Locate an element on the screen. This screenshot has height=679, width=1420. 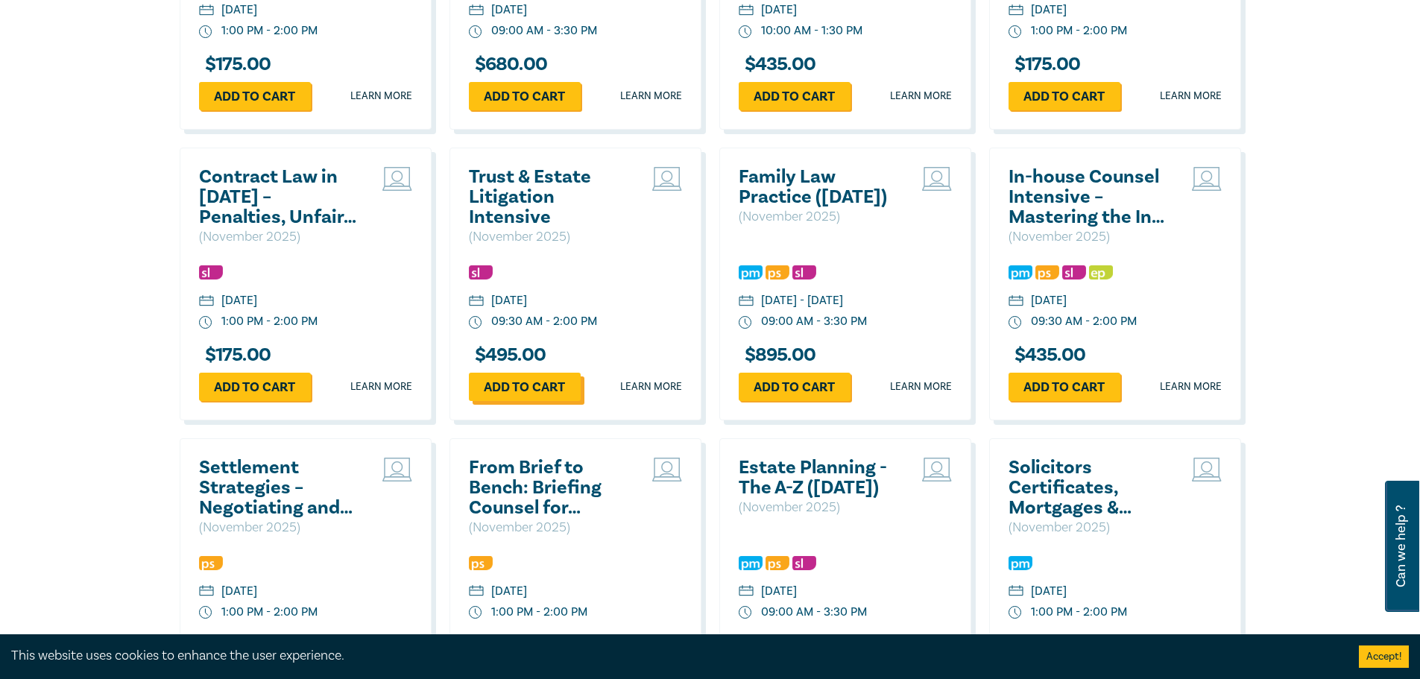
h2: Trust & Estate Litigation Intensive is located at coordinates (549, 197).